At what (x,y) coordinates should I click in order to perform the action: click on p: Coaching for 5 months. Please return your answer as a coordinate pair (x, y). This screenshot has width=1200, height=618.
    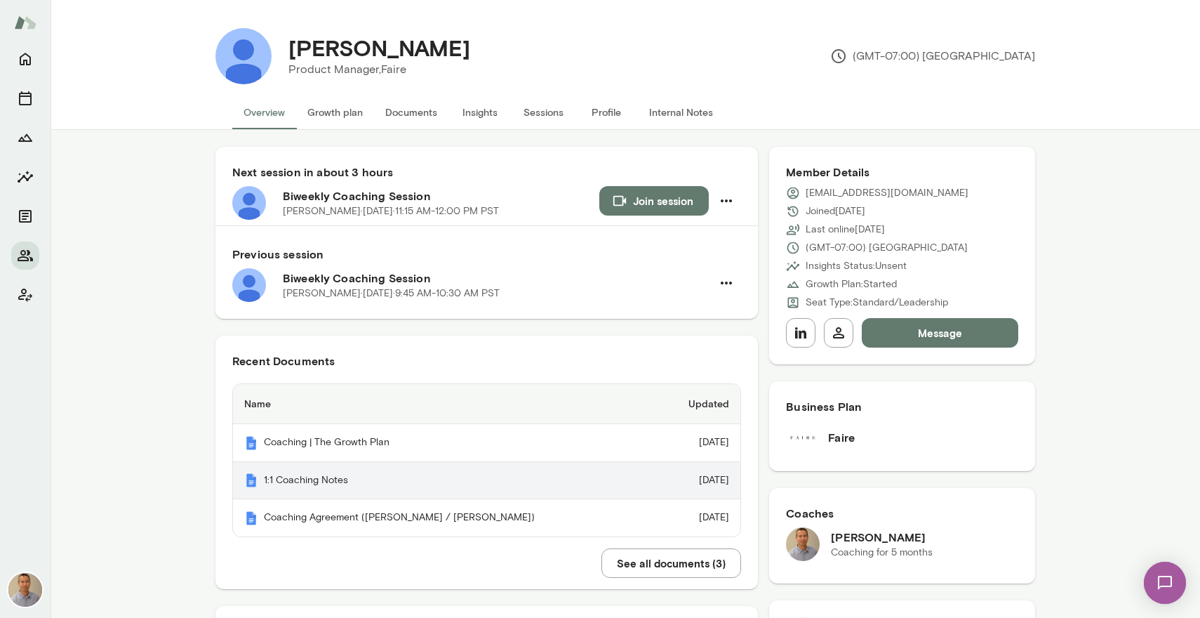
    Looking at the image, I should click on (882, 553).